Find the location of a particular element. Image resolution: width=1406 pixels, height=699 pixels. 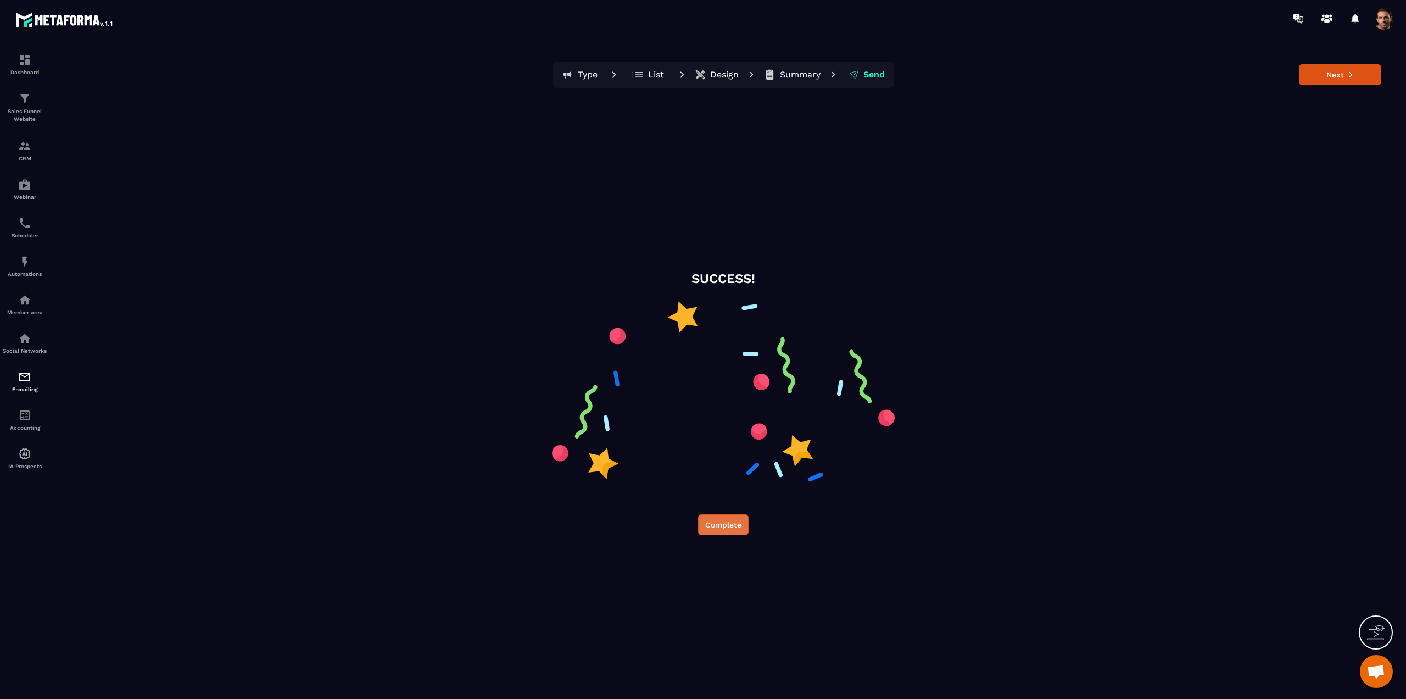

button: Next is located at coordinates (1340, 75).